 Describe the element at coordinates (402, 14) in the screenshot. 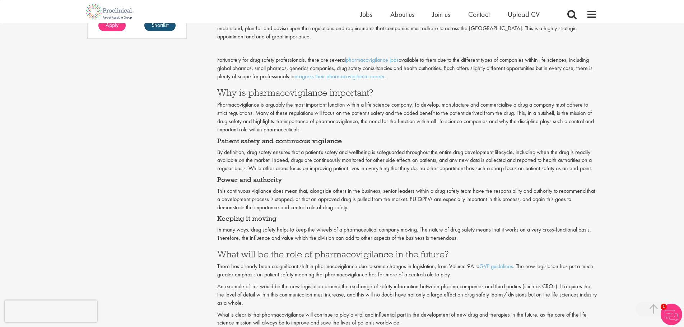

I see `span: About us` at that location.